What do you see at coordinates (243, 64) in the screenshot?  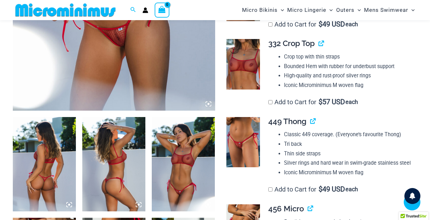 I see `img: Summer Storm Red 332 Crop Top` at bounding box center [243, 64].